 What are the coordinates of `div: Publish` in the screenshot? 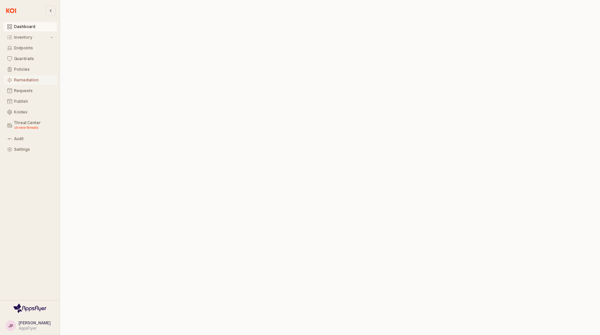 It's located at (33, 101).